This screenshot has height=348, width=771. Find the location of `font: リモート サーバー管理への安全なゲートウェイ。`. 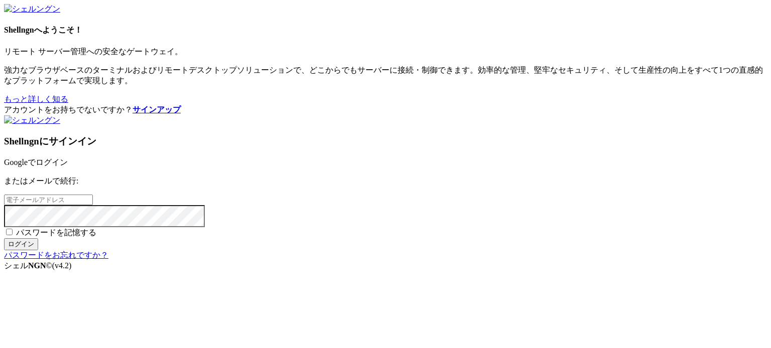

font: リモート サーバー管理への安全なゲートウェイ。 is located at coordinates (93, 51).